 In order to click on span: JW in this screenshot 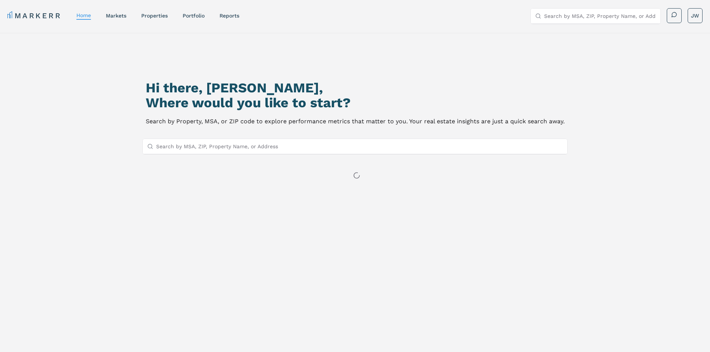, I will do `click(695, 16)`.